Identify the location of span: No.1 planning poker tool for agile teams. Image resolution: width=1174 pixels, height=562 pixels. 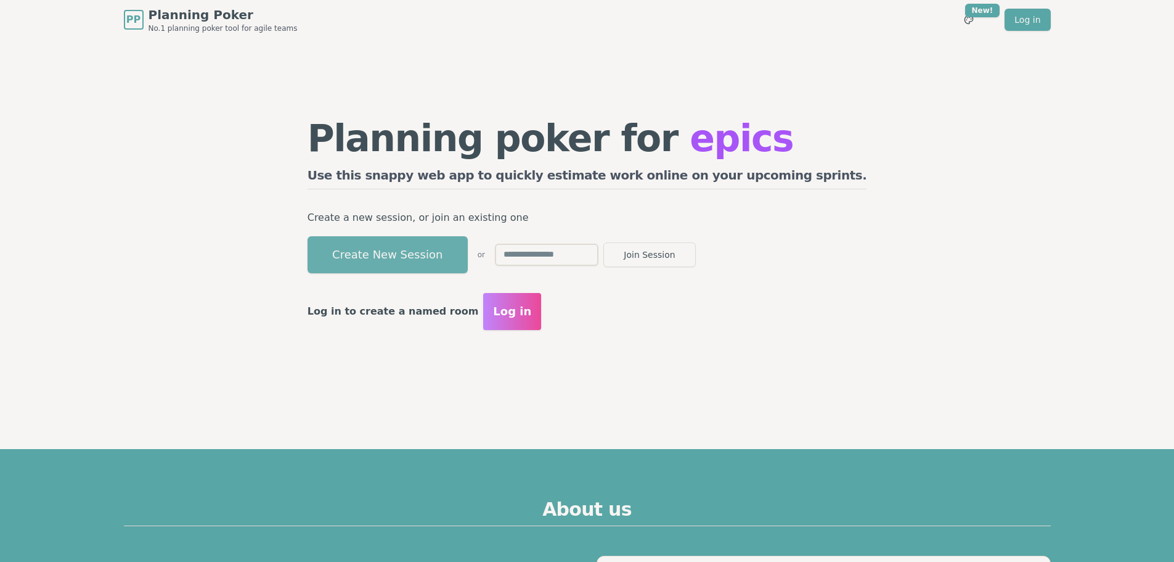
(223, 28).